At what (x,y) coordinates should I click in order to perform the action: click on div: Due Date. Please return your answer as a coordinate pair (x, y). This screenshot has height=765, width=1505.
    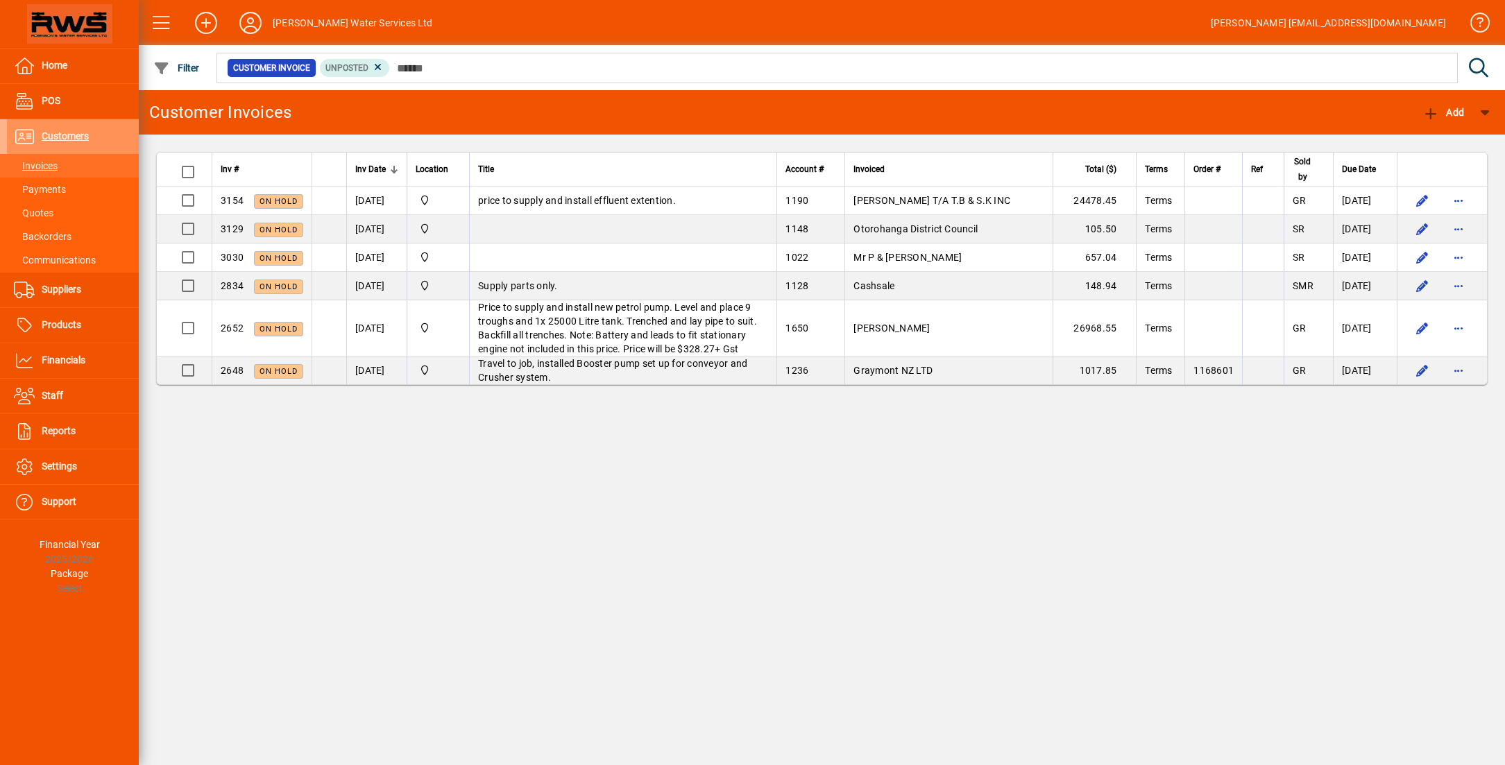
    Looking at the image, I should click on (1365, 169).